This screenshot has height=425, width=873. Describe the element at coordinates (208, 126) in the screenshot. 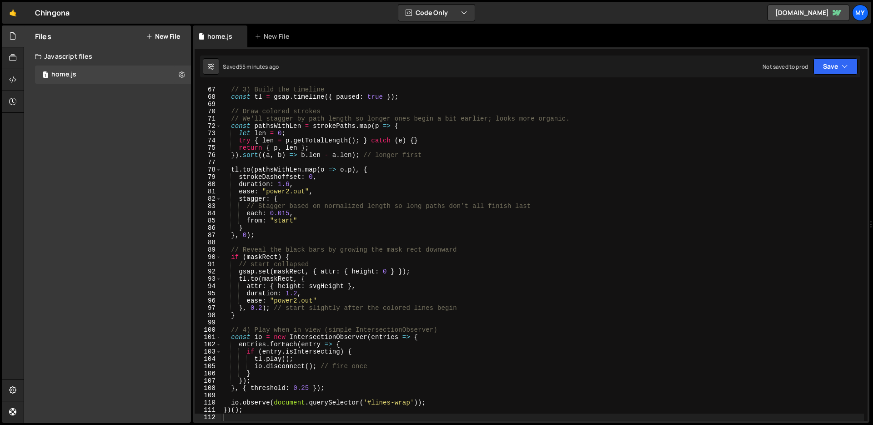

I see `div: 72` at that location.